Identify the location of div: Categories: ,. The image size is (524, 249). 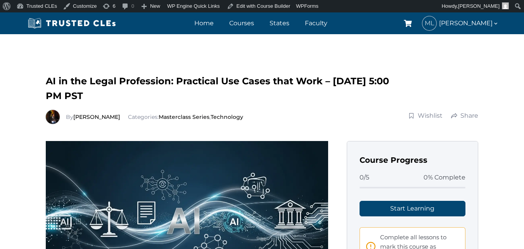
(154, 117).